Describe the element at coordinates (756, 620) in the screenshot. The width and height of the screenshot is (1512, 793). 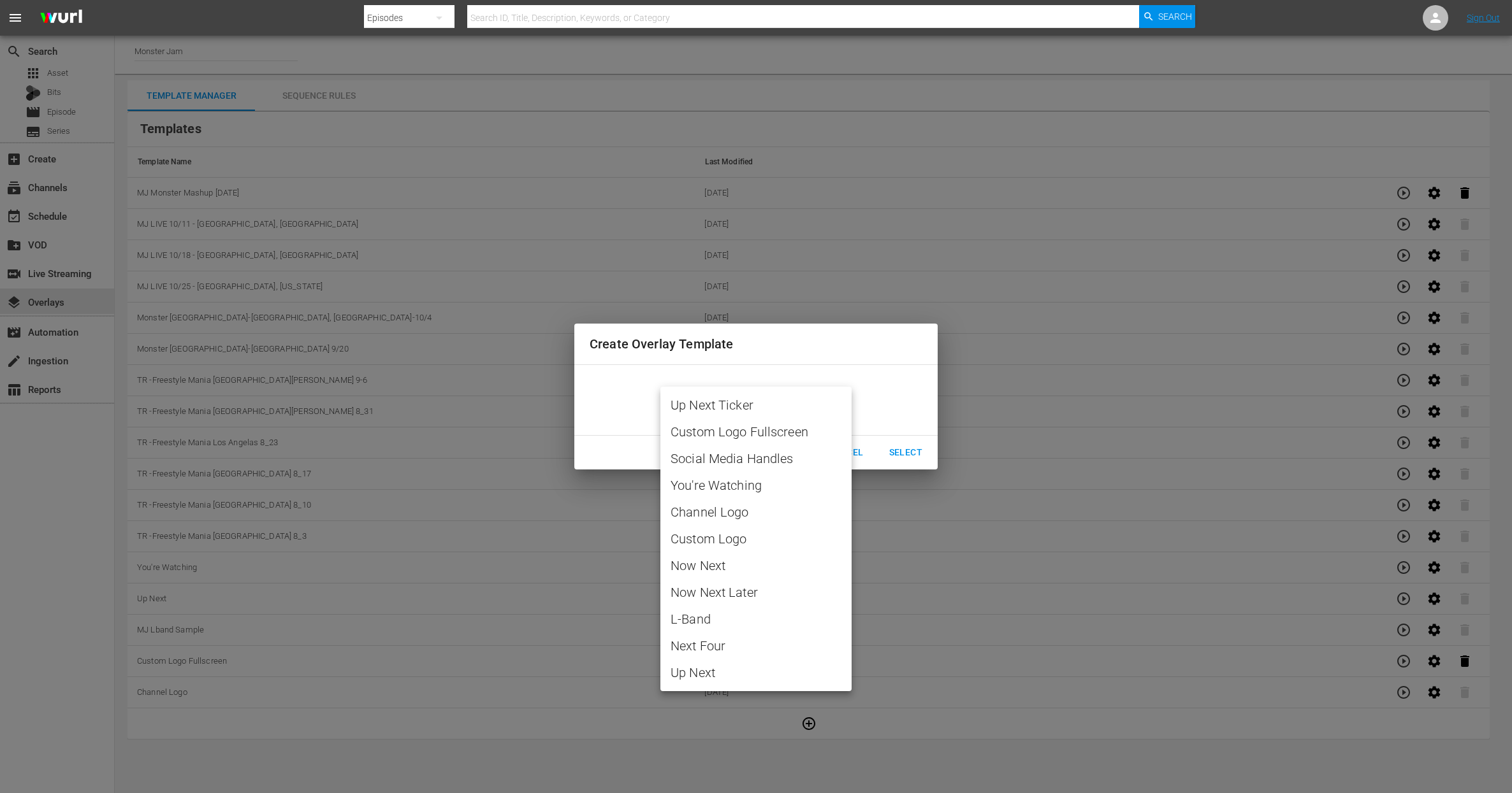
I see `span: L-Band` at that location.